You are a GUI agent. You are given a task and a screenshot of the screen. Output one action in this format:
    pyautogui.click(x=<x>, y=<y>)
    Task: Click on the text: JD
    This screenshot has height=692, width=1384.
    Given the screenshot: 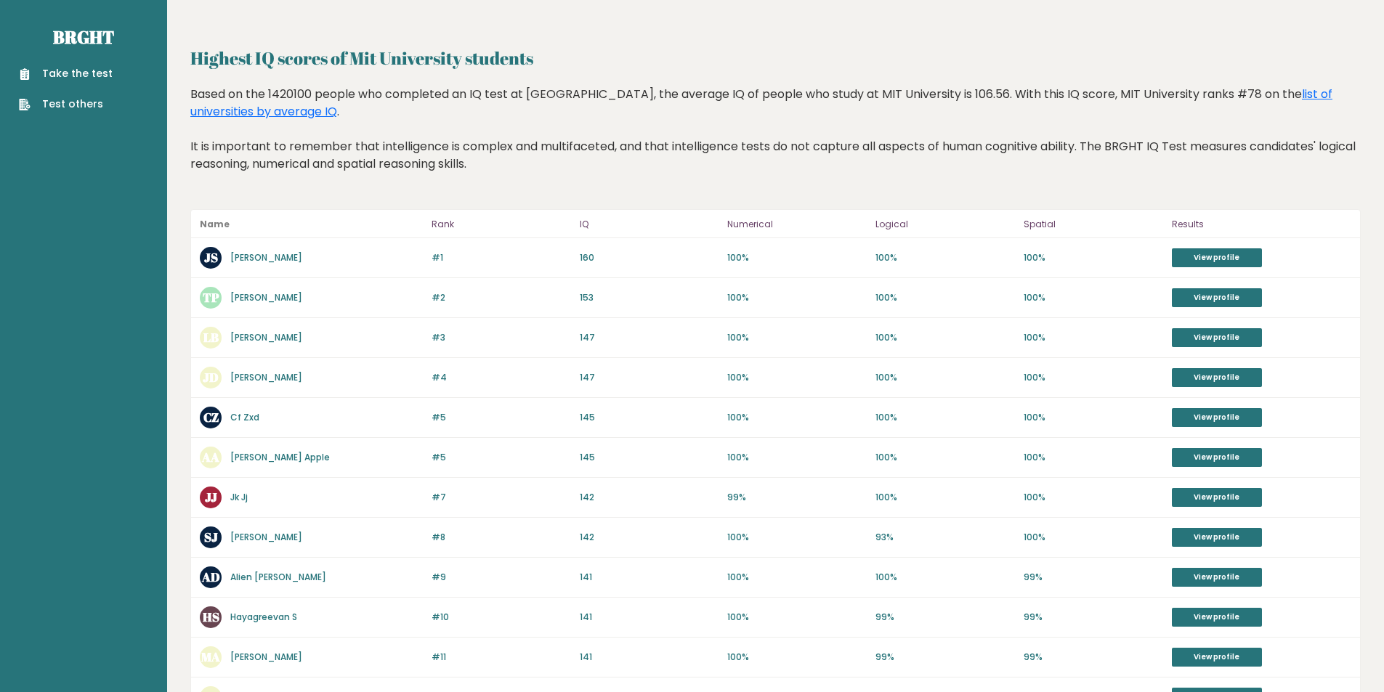 What is the action you would take?
    pyautogui.click(x=211, y=377)
    